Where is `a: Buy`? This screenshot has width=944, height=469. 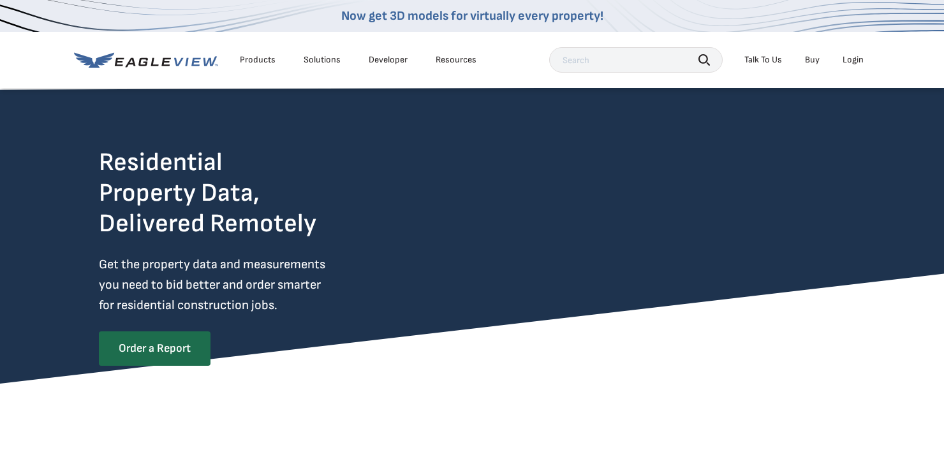
a: Buy is located at coordinates (812, 60).